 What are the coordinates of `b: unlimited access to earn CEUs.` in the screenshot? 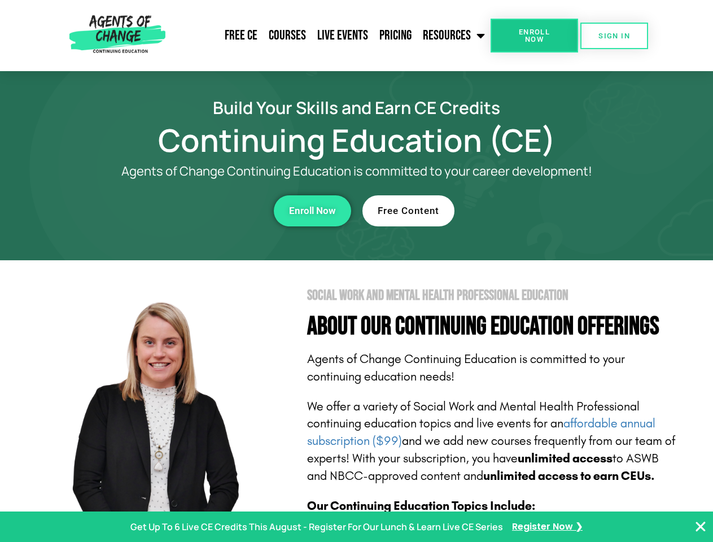 It's located at (569, 476).